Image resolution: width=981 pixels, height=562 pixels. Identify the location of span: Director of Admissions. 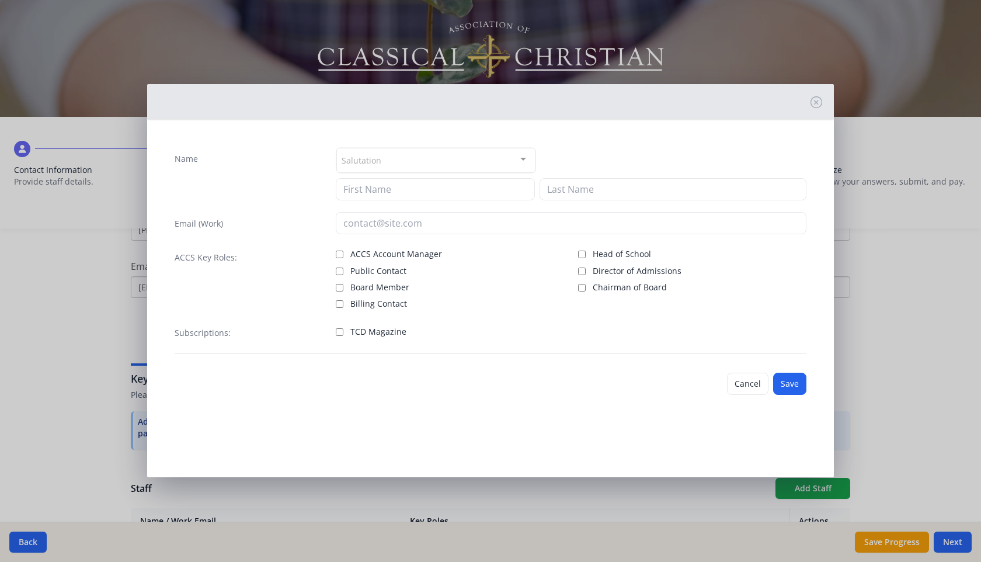
(637, 271).